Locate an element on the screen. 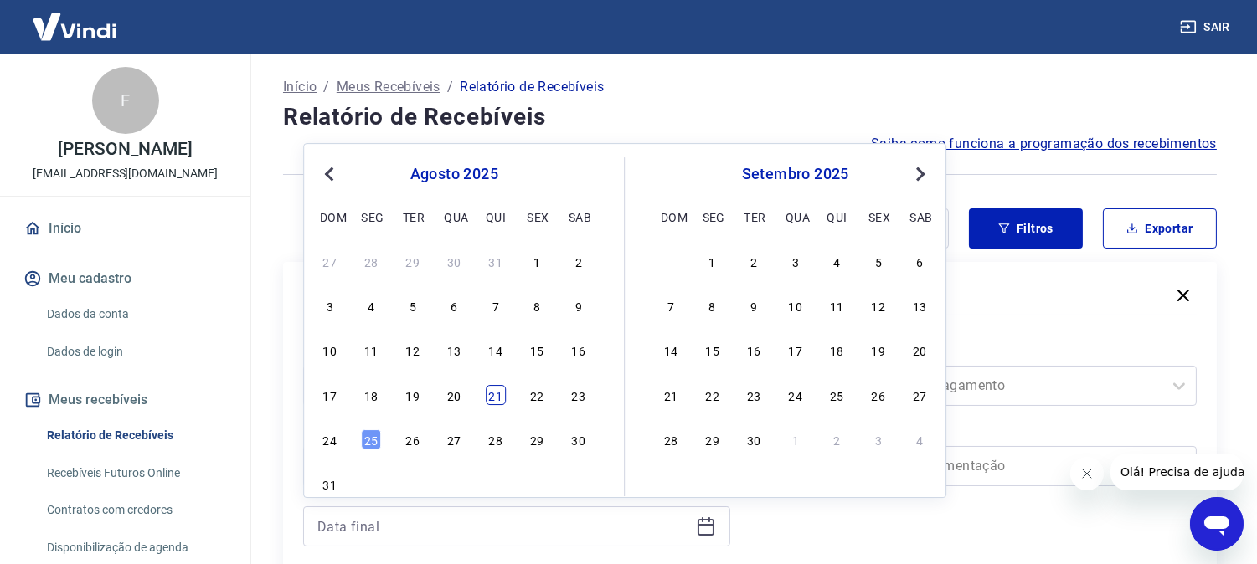 This screenshot has height=564, width=1257. div: Choose terça-feira, 19 de agosto de 2025 is located at coordinates (413, 395).